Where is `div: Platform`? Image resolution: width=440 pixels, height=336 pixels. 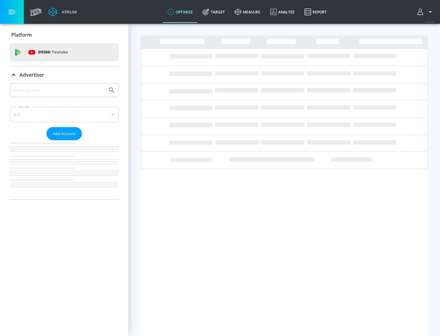 div: Platform is located at coordinates (64, 35).